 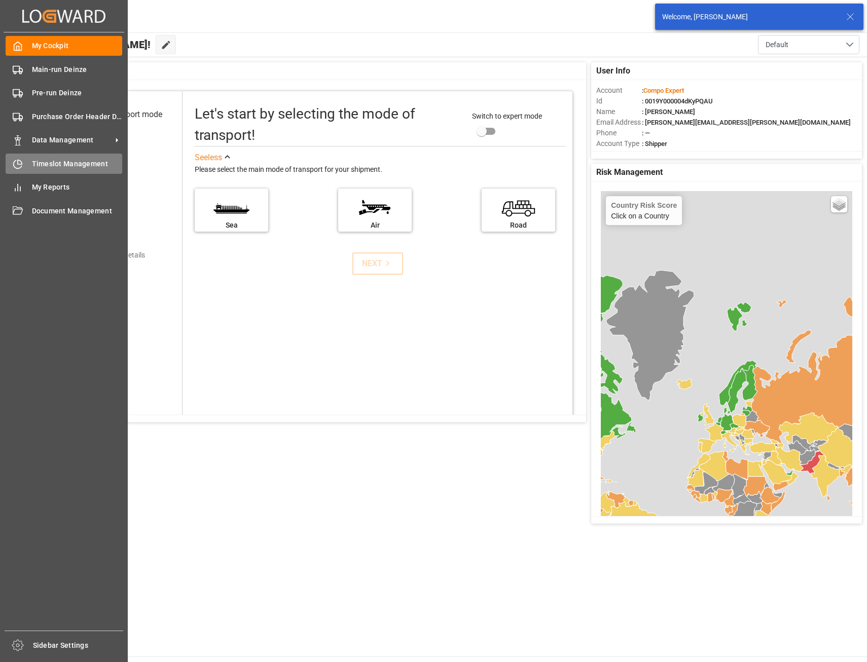 What do you see at coordinates (77, 211) in the screenshot?
I see `span: Document Management` at bounding box center [77, 211].